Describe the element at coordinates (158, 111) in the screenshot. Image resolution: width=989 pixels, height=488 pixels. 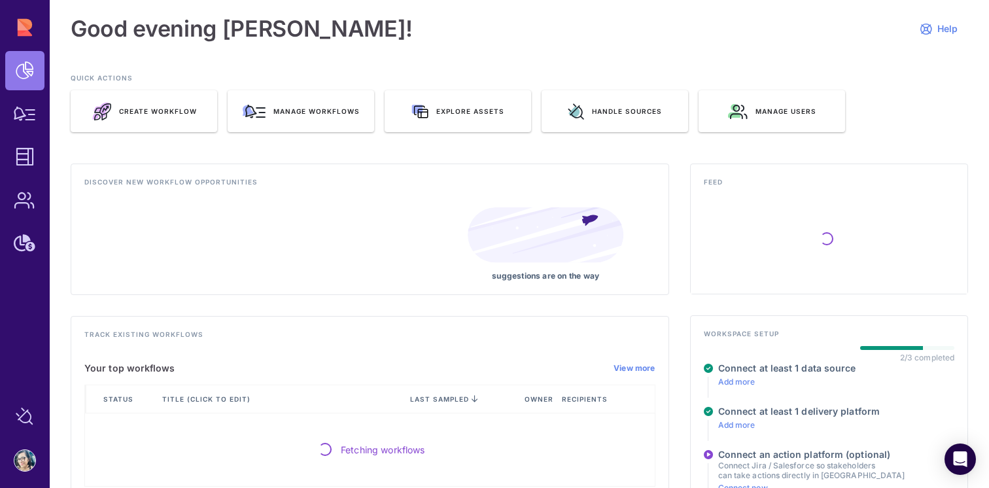
I see `span: Create Workflow` at that location.